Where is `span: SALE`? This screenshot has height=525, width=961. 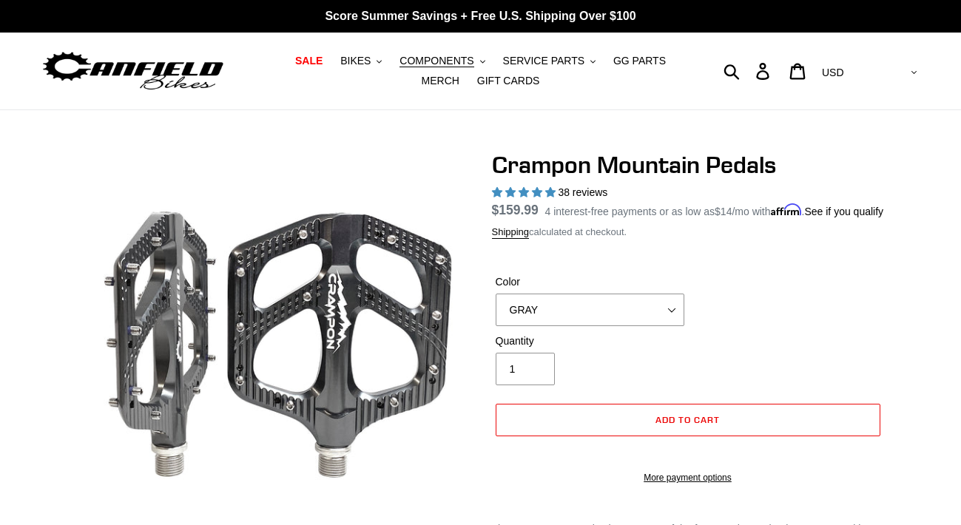
span: SALE is located at coordinates (308, 61).